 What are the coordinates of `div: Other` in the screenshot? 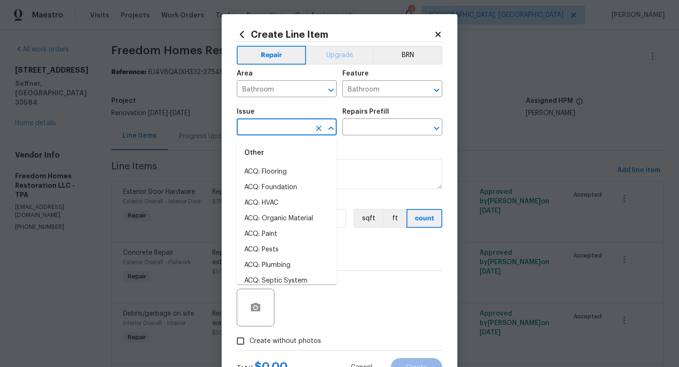 It's located at (287, 153).